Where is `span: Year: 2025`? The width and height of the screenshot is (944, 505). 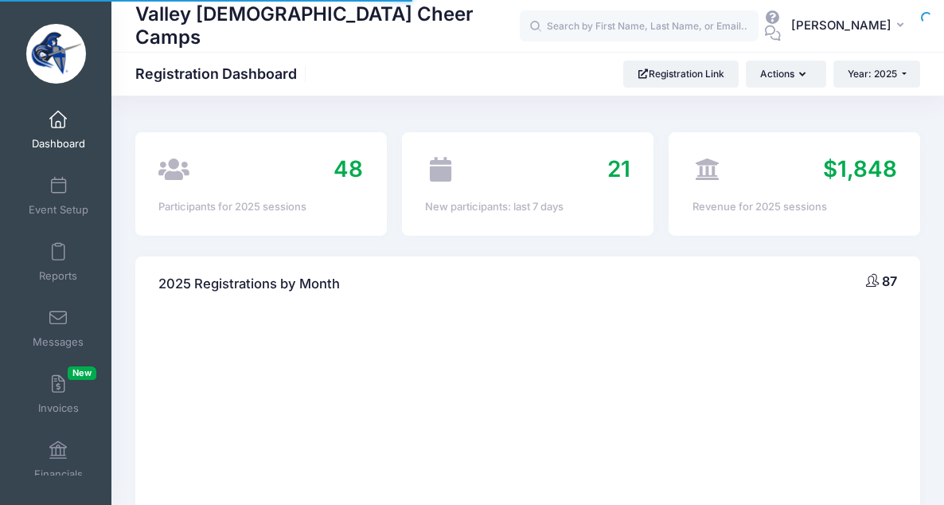
span: Year: 2025 is located at coordinates (872, 73).